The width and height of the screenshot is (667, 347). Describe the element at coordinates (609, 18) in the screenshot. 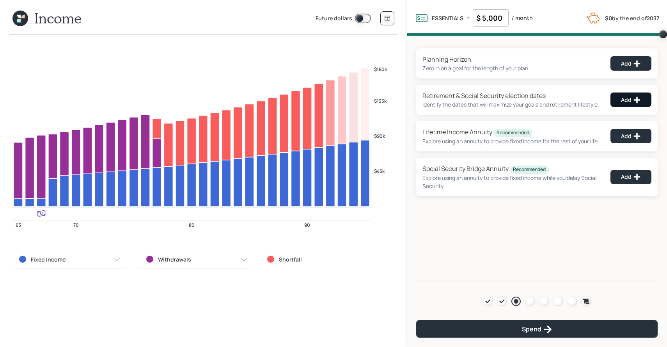

I see `b: $0` at that location.